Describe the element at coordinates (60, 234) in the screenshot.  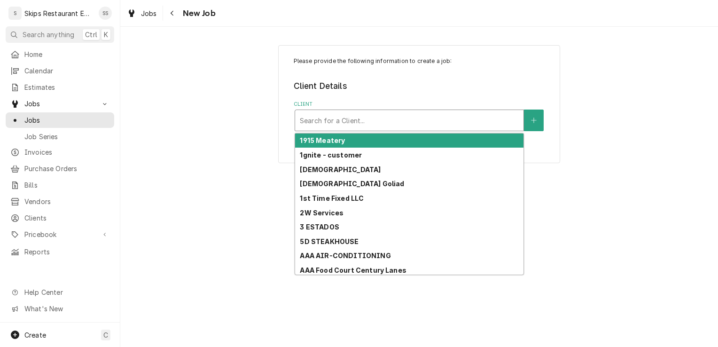
I see `span: Pricebook` at that location.